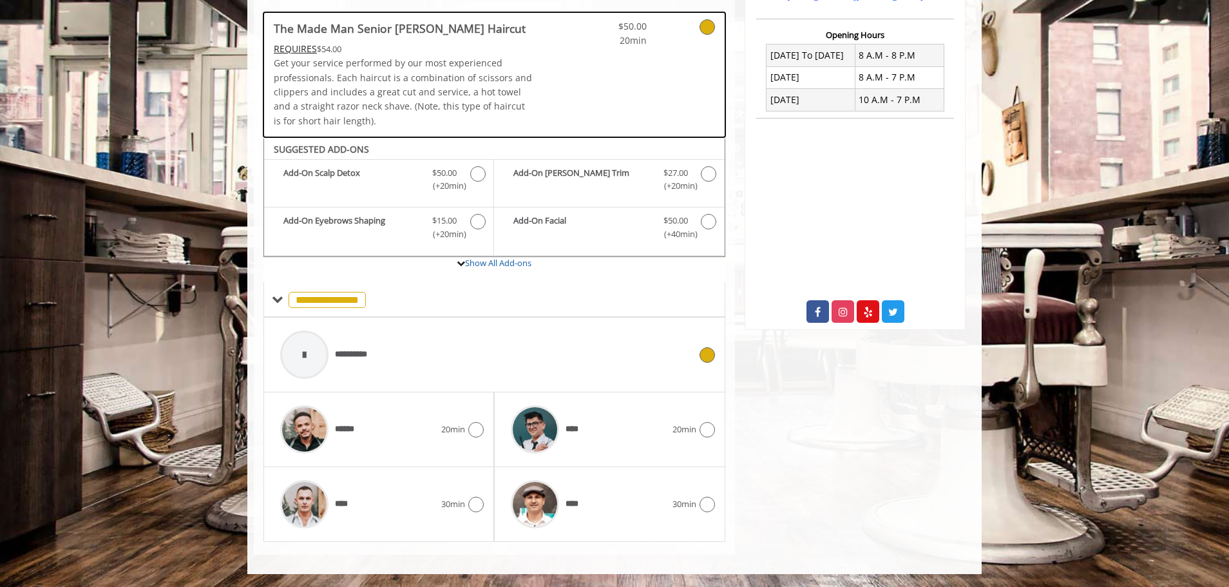 The image size is (1229, 587). What do you see at coordinates (675, 234) in the screenshot?
I see `span: (+40min )` at bounding box center [675, 234].